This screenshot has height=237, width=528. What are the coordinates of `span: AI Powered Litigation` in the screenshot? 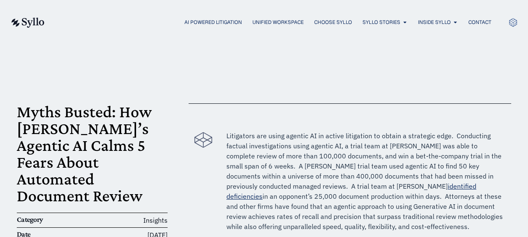 It's located at (213, 22).